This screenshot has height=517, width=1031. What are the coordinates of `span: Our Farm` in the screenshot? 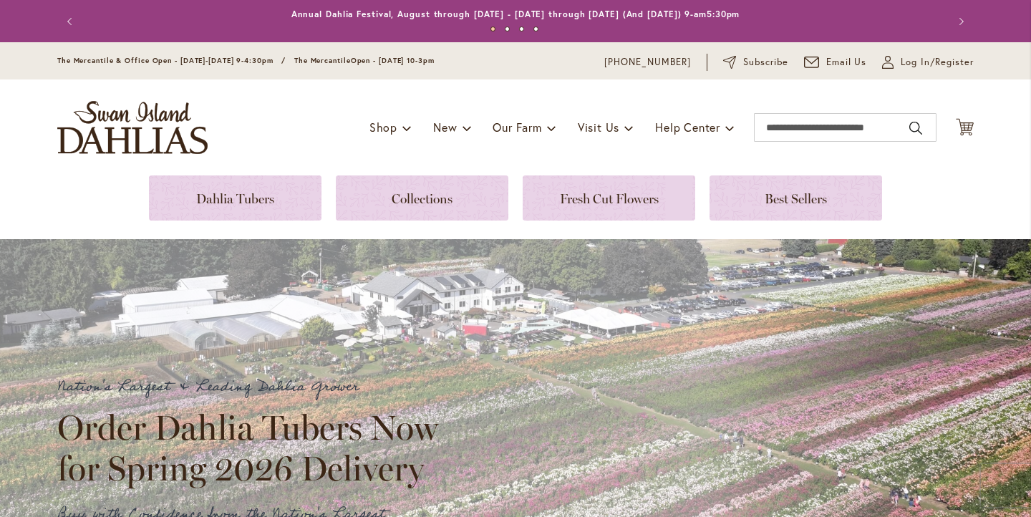 It's located at (517, 127).